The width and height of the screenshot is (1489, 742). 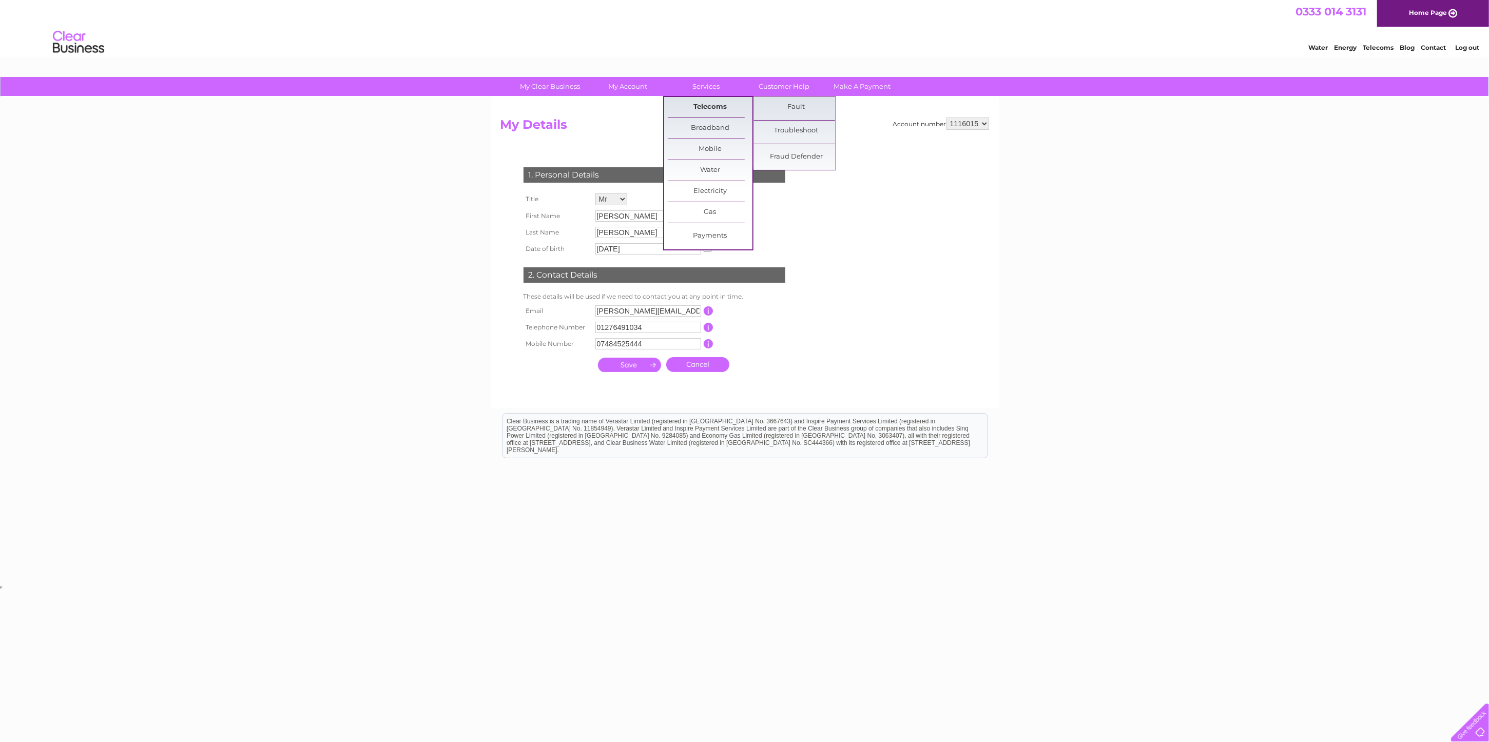 I want to click on a: 0333 014 3131, so click(x=1331, y=11).